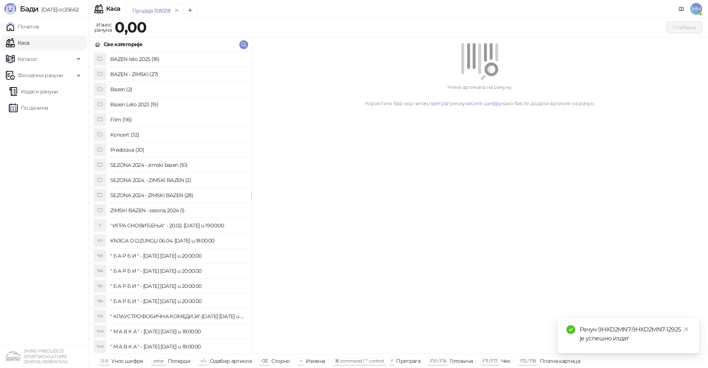  I want to click on span: Каталог, so click(28, 59).